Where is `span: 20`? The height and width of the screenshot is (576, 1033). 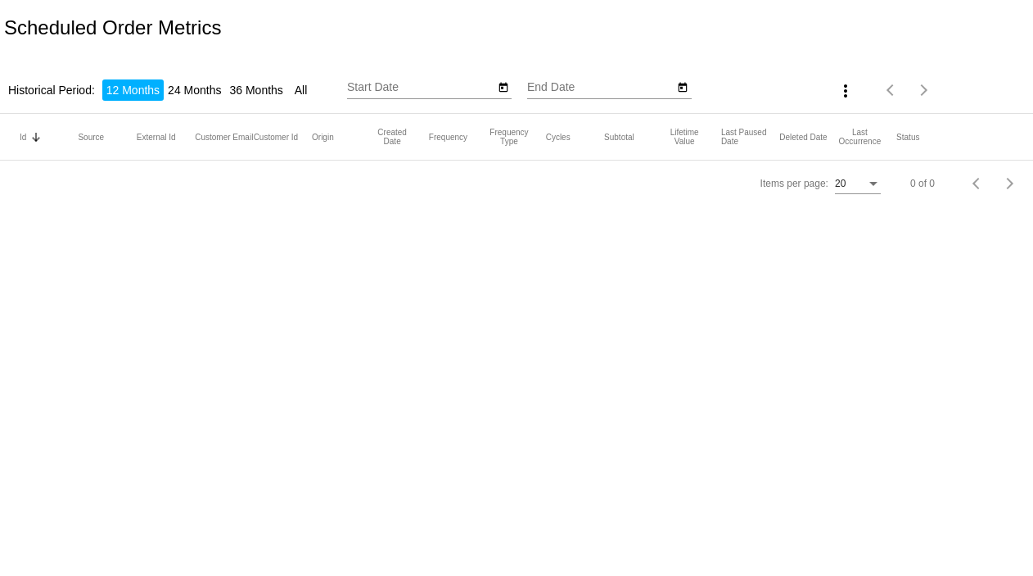 span: 20 is located at coordinates (840, 183).